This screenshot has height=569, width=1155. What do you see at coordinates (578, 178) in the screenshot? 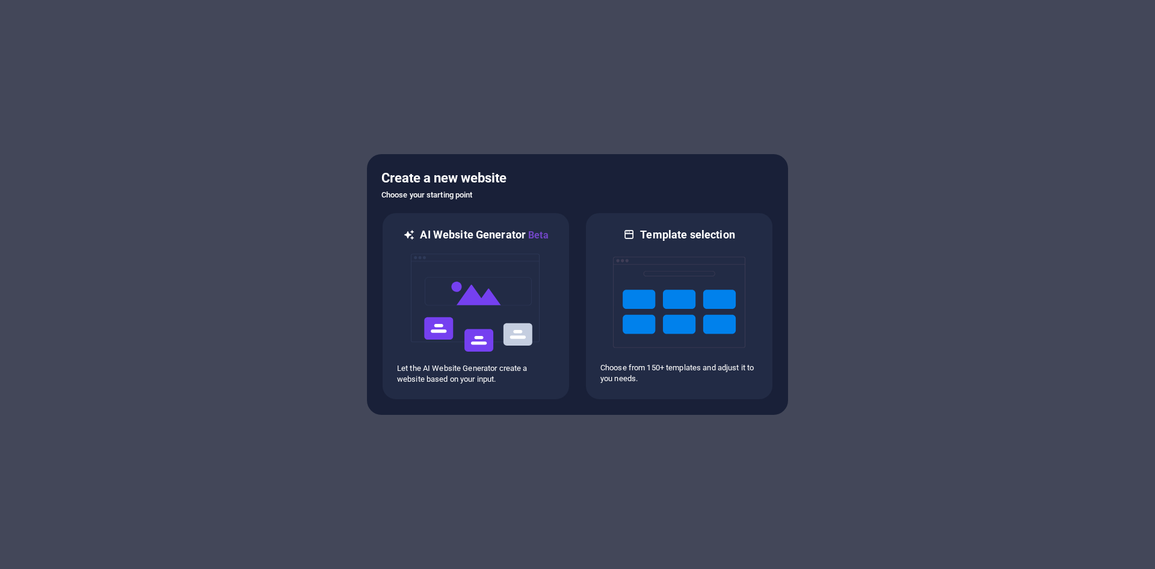
I see `h5: Create a new website` at bounding box center [578, 178].